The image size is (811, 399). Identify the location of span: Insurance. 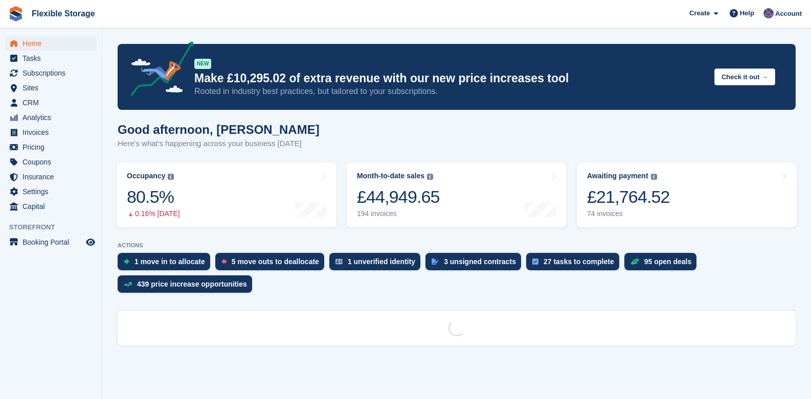
(53, 177).